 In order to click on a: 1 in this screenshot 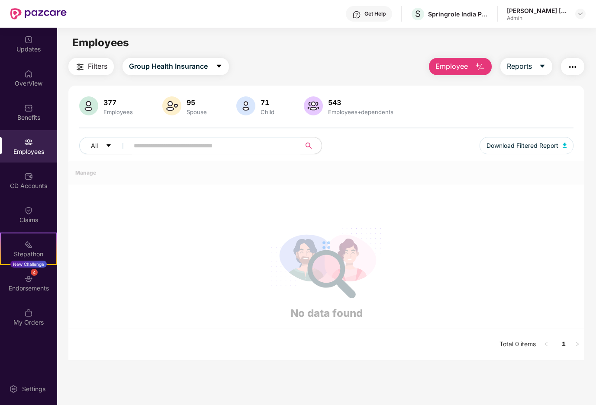, I will do `click(563, 344)`.